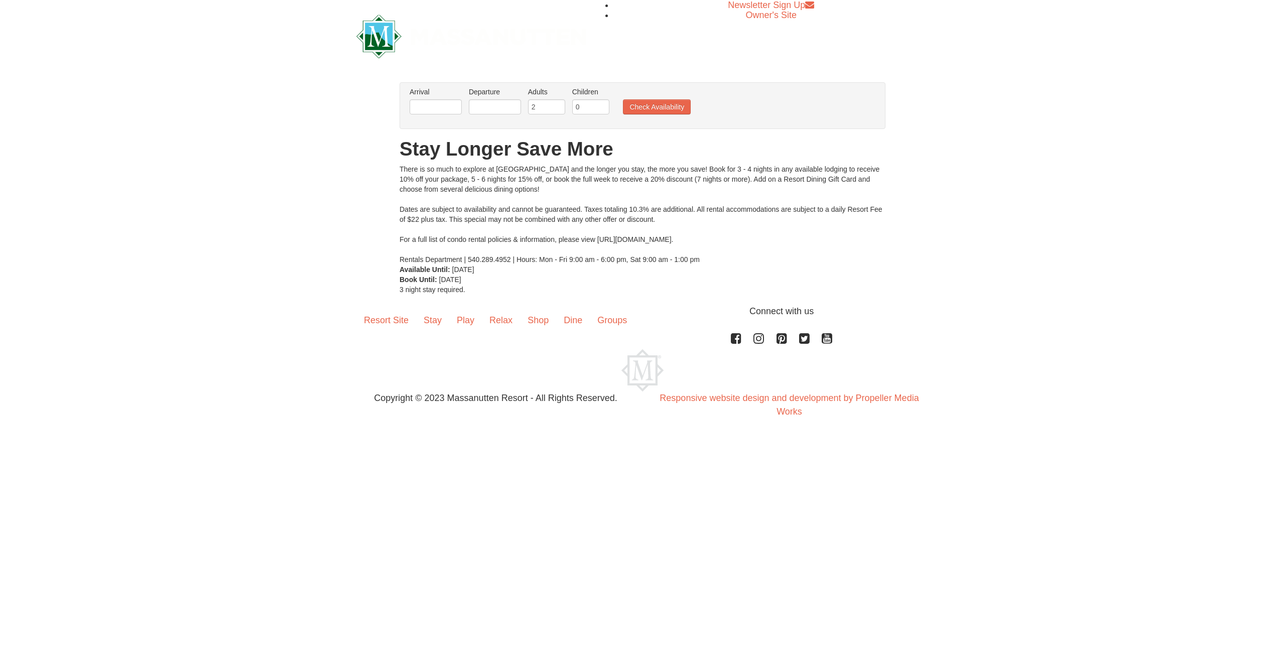 The width and height of the screenshot is (1285, 666). Describe the element at coordinates (643, 149) in the screenshot. I see `h1: Stay Longer Save More` at that location.